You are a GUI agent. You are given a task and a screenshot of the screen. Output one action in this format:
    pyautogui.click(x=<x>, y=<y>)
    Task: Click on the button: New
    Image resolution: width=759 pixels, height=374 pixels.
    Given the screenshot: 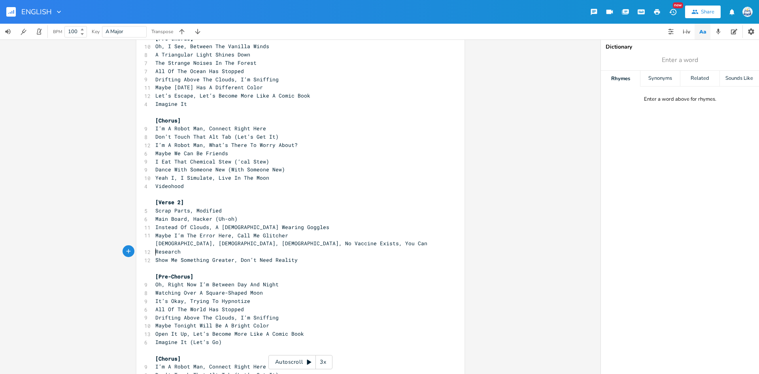 What is the action you would take?
    pyautogui.click(x=673, y=12)
    